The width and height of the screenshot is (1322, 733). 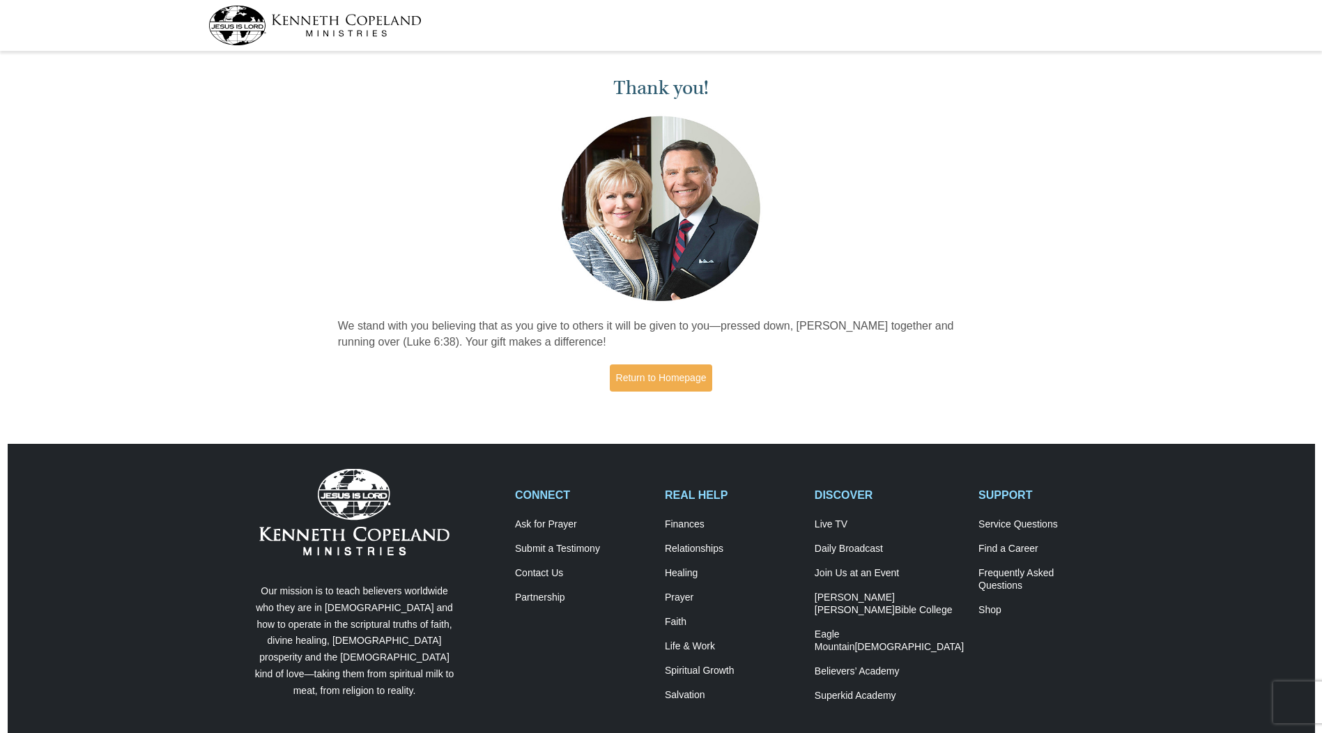 I want to click on h1: Thank you!, so click(x=661, y=88).